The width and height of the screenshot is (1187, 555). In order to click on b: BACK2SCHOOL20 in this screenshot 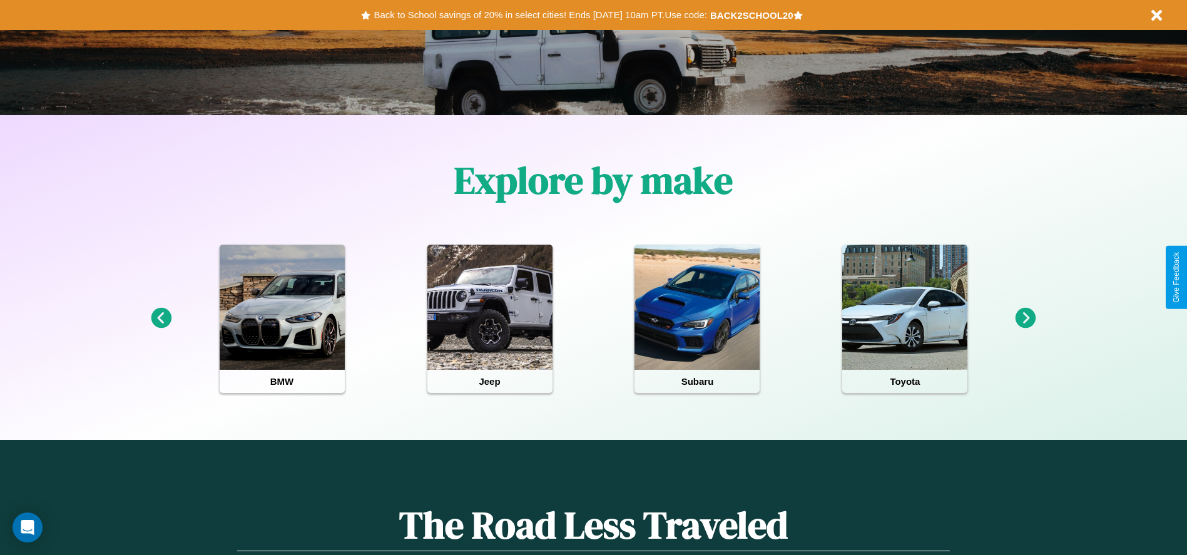, I will do `click(752, 15)`.